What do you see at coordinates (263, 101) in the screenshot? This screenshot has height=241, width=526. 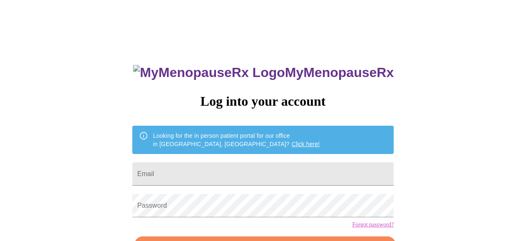 I see `h3: Log into your account` at bounding box center [263, 101].